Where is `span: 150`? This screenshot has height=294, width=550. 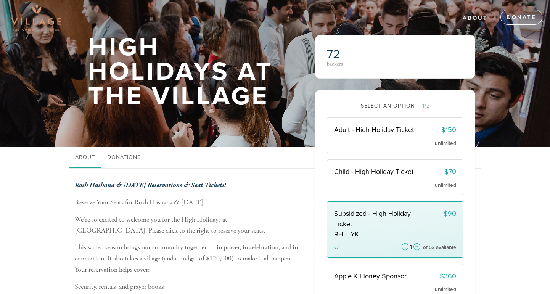
span: 150 is located at coordinates (451, 130).